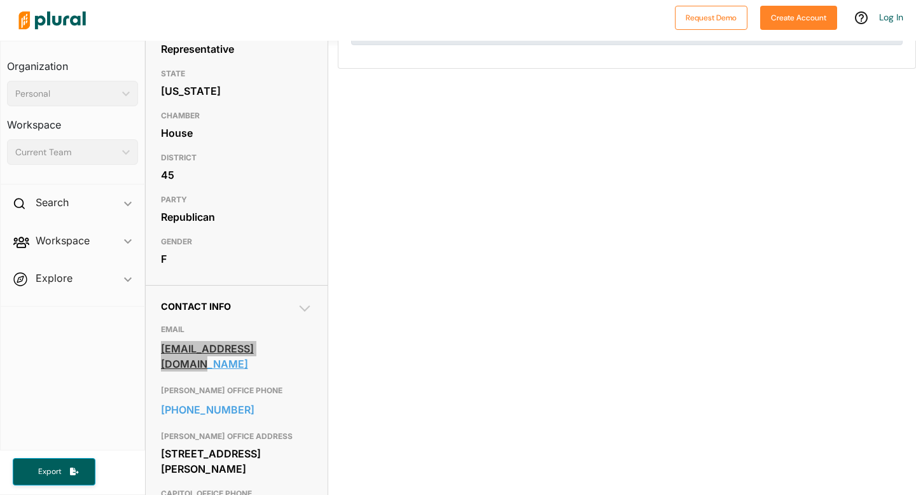  I want to click on button: Export, so click(54, 472).